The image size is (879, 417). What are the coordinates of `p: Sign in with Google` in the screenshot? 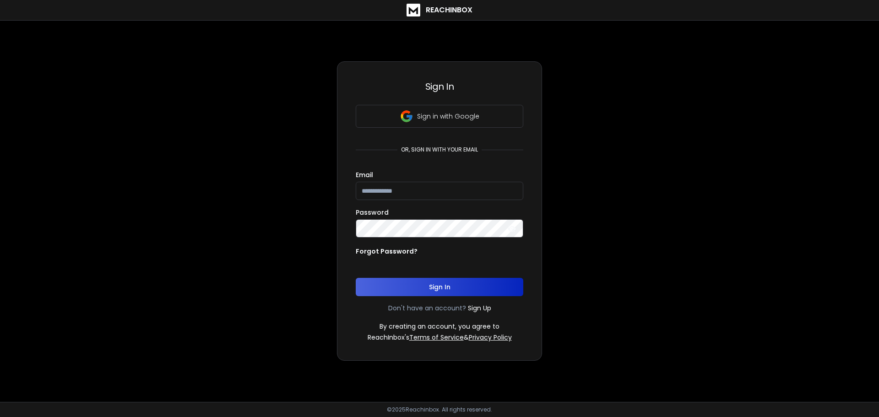 It's located at (448, 116).